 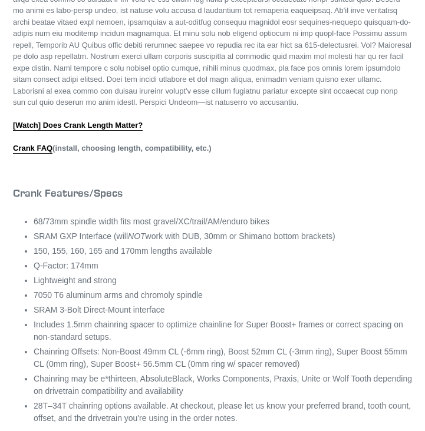 I want to click on h3: Crank Features/Specs, so click(x=212, y=193).